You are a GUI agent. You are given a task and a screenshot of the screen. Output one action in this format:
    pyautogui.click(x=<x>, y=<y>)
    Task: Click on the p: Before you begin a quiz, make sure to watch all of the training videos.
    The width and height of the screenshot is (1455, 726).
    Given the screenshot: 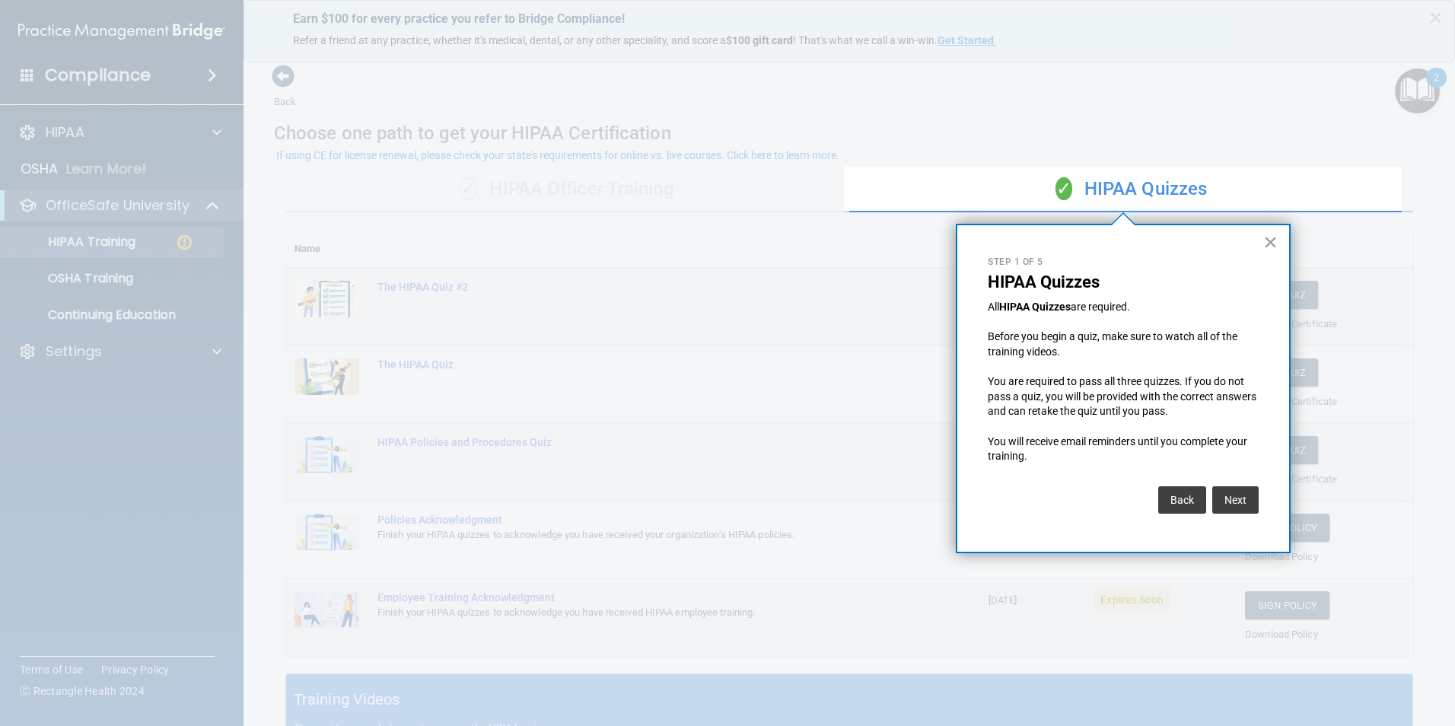 What is the action you would take?
    pyautogui.click(x=1123, y=344)
    